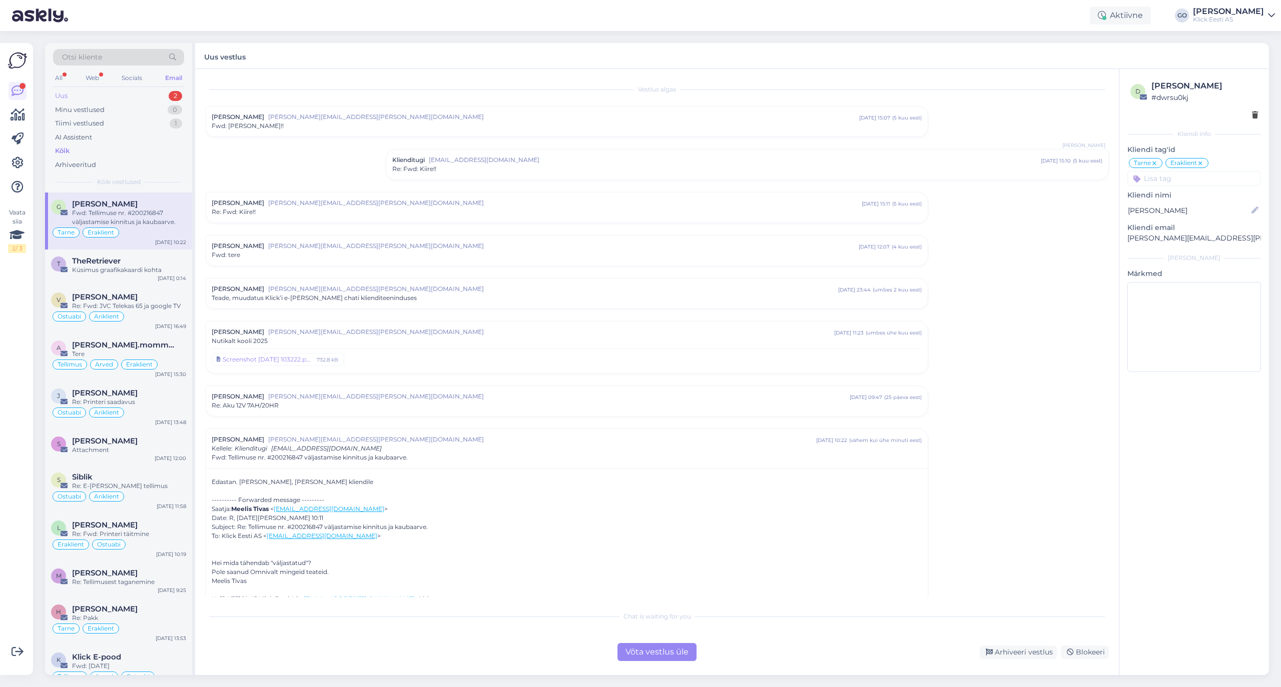 The width and height of the screenshot is (1281, 687). What do you see at coordinates (80, 124) in the screenshot?
I see `div: Tiimi vestlused` at bounding box center [80, 124].